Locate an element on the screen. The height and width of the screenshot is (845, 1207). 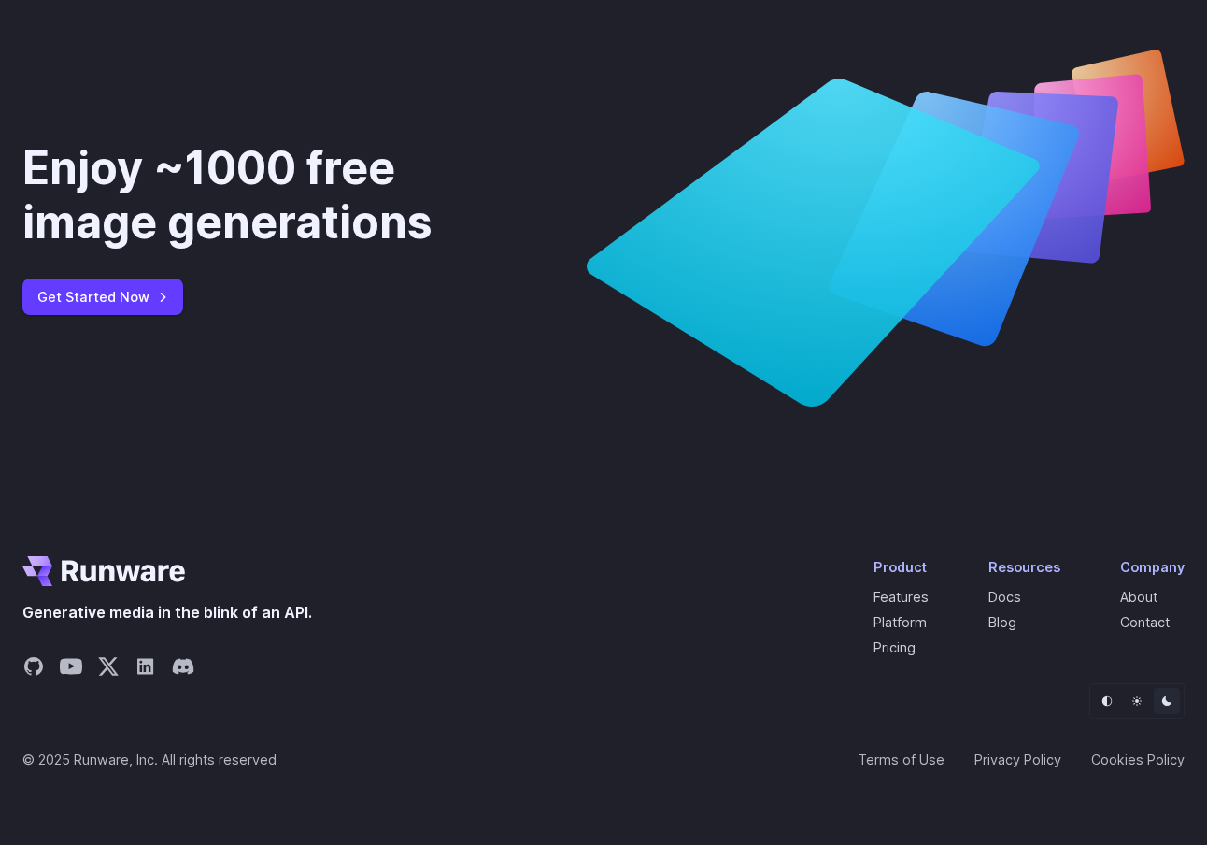
a: Blog is located at coordinates (1003, 621).